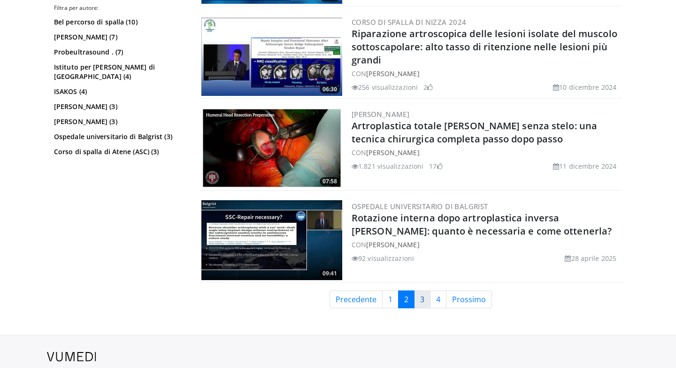 The image size is (676, 368). What do you see at coordinates (390, 299) in the screenshot?
I see `a: 1` at bounding box center [390, 299].